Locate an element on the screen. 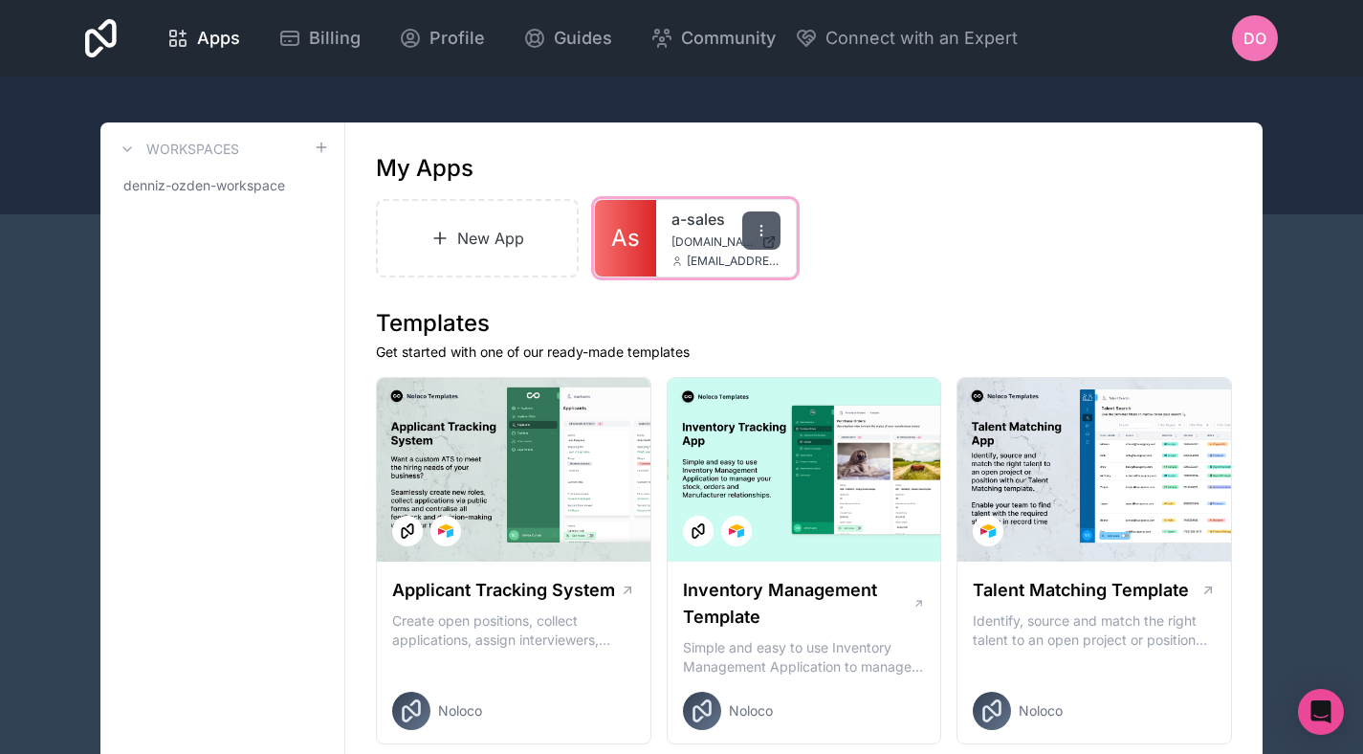 This screenshot has height=754, width=1363. h1: My Apps is located at coordinates (425, 168).